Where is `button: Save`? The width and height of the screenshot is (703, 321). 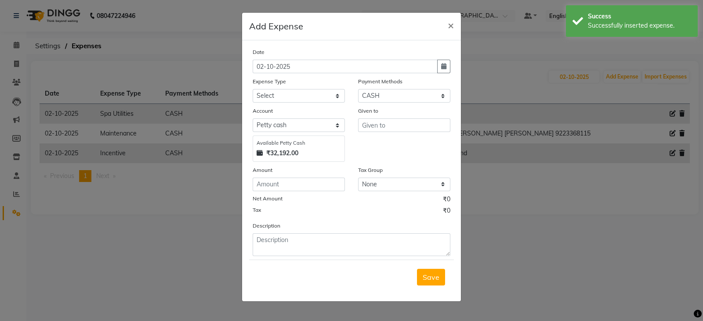 button: Save is located at coordinates (431, 278).